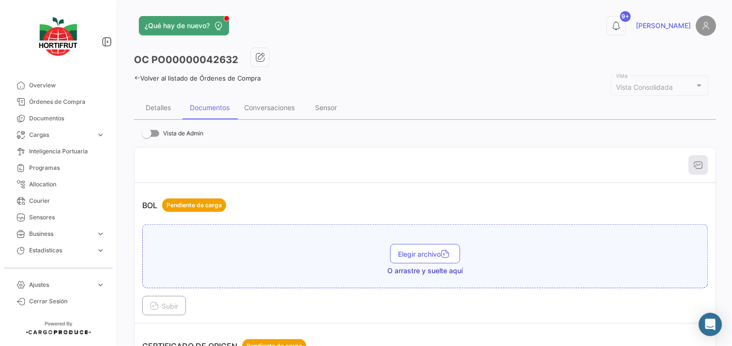  Describe the element at coordinates (183, 134) in the screenshot. I see `span: Vista de Admin` at that location.